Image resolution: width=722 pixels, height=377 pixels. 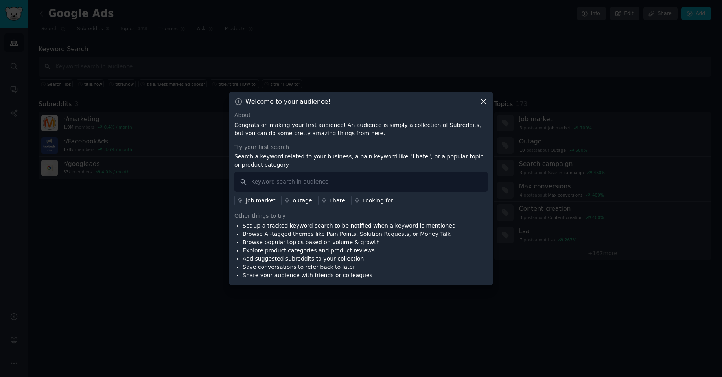 I want to click on input: Keyword search in audience, so click(x=361, y=182).